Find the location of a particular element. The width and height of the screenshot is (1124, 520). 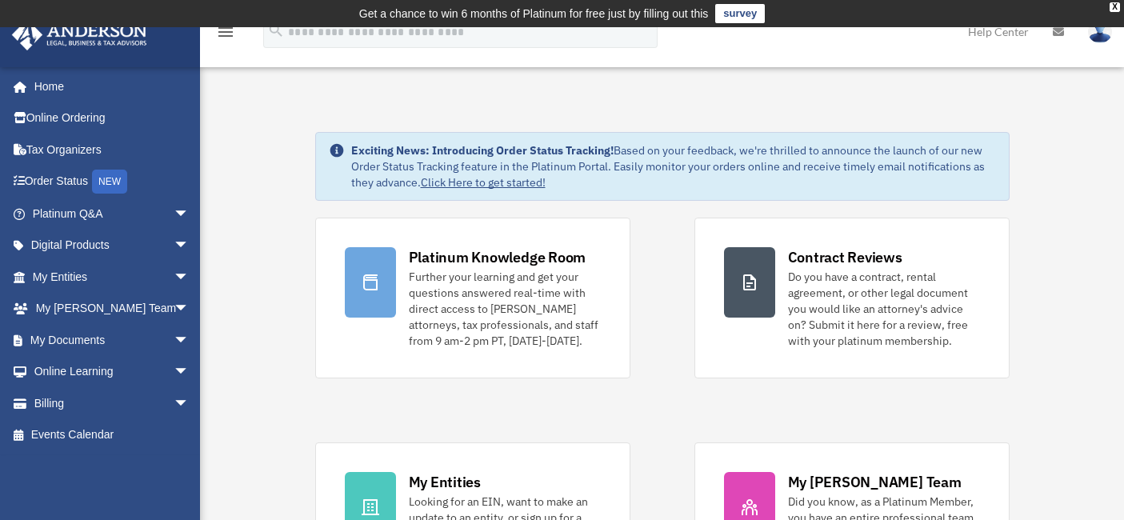

div: Based on your feedback, we're thrilled to announce the launch of our new Order Status Tracking fe... is located at coordinates (673, 166).